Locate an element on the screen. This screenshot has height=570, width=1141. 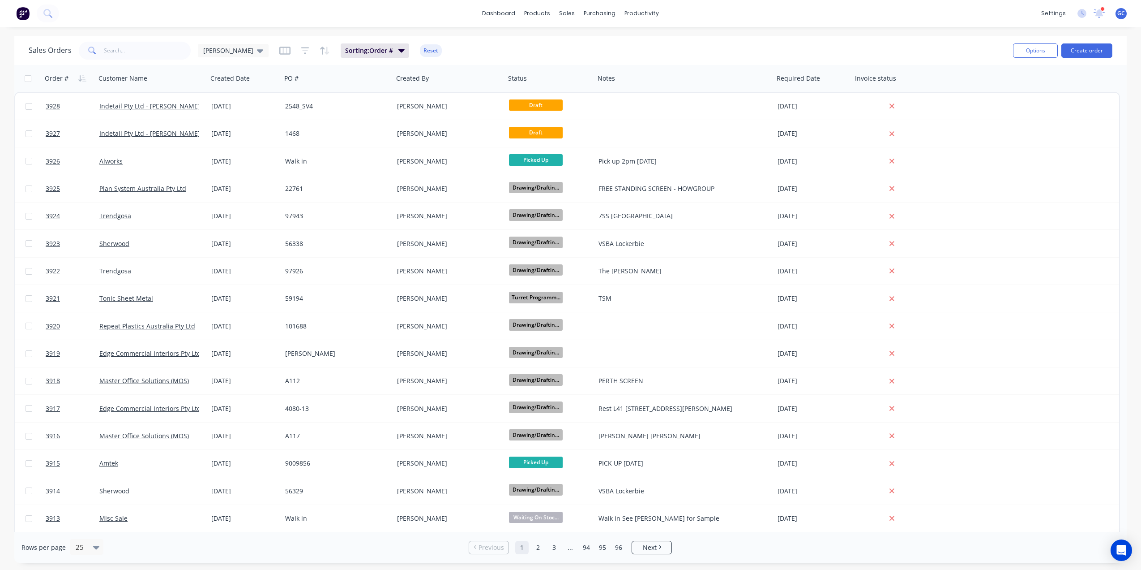
a: 3921 is located at coordinates (73, 298).